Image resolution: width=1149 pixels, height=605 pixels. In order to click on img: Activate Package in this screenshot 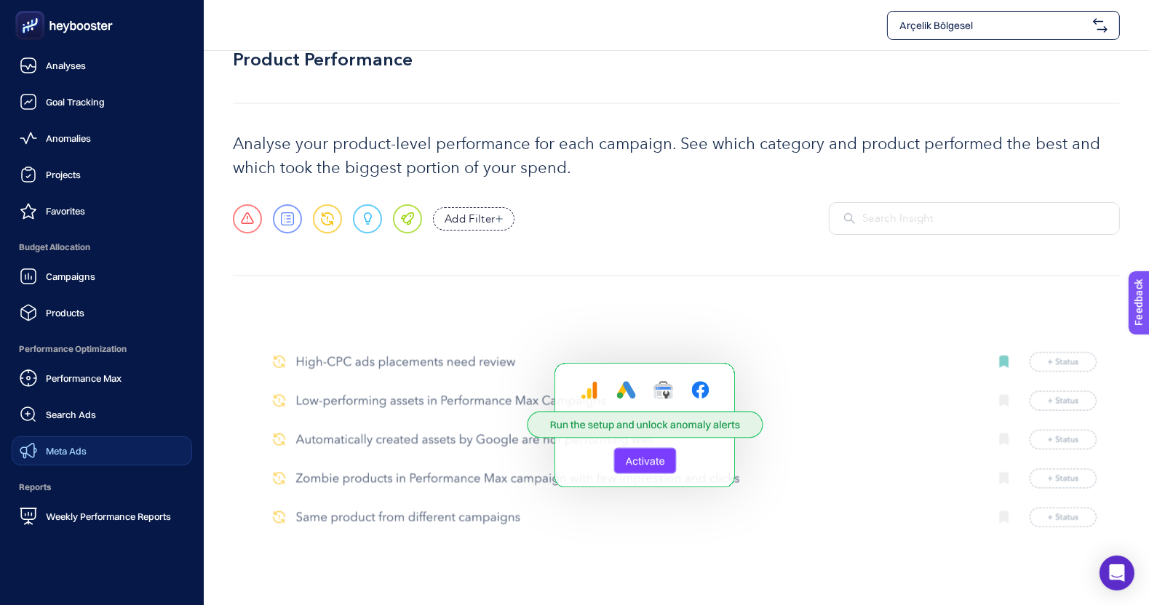, I will do `click(676, 424)`.